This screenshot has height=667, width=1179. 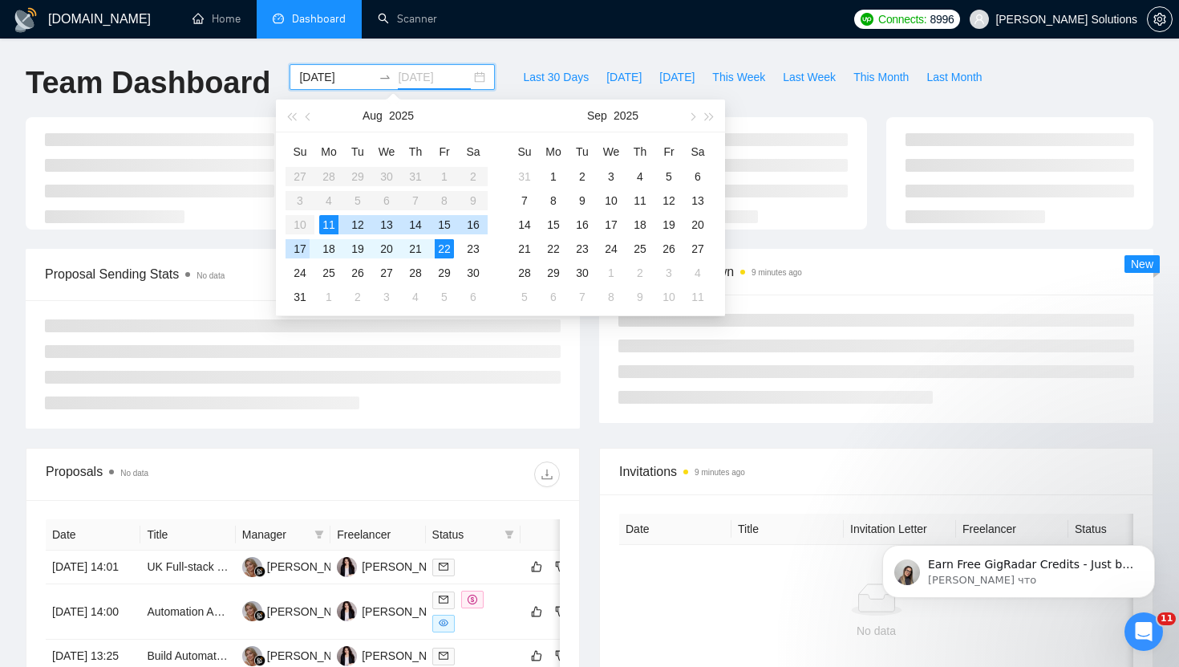 I want to click on span: Scanner Breakdown, so click(x=876, y=271).